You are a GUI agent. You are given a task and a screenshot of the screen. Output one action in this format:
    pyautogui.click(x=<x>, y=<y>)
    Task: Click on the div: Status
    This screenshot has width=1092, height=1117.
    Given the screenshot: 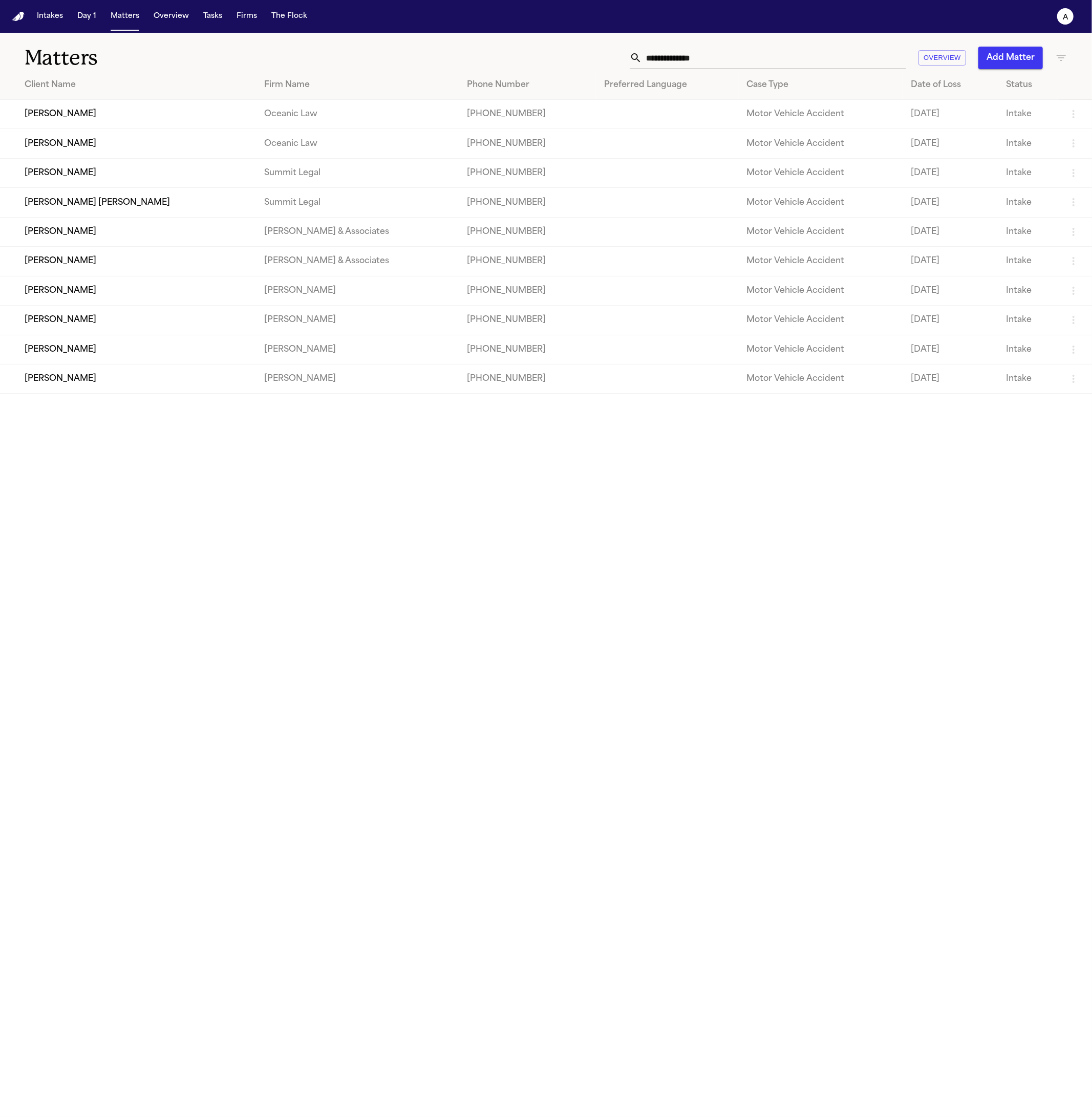 What is the action you would take?
    pyautogui.click(x=1029, y=85)
    